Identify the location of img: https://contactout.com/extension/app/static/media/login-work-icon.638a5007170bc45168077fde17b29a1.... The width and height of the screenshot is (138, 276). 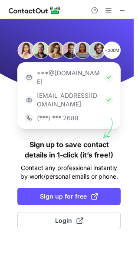
(29, 100).